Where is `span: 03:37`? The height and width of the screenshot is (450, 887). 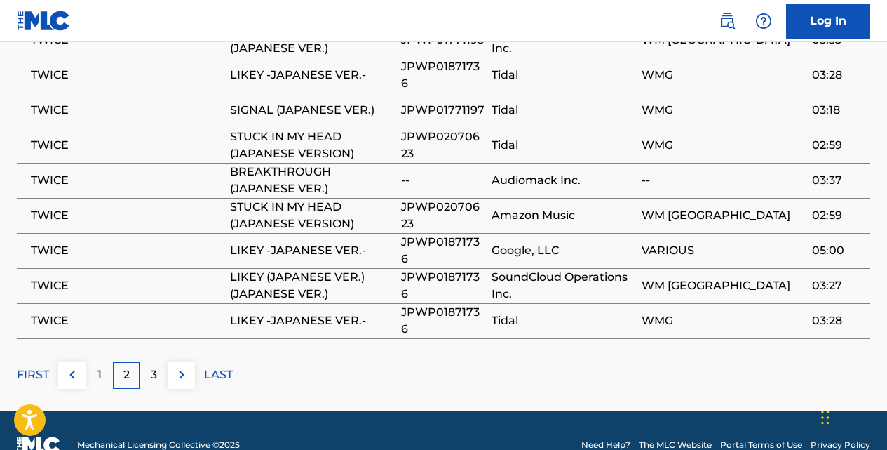
span: 03:37 is located at coordinates (837, 180).